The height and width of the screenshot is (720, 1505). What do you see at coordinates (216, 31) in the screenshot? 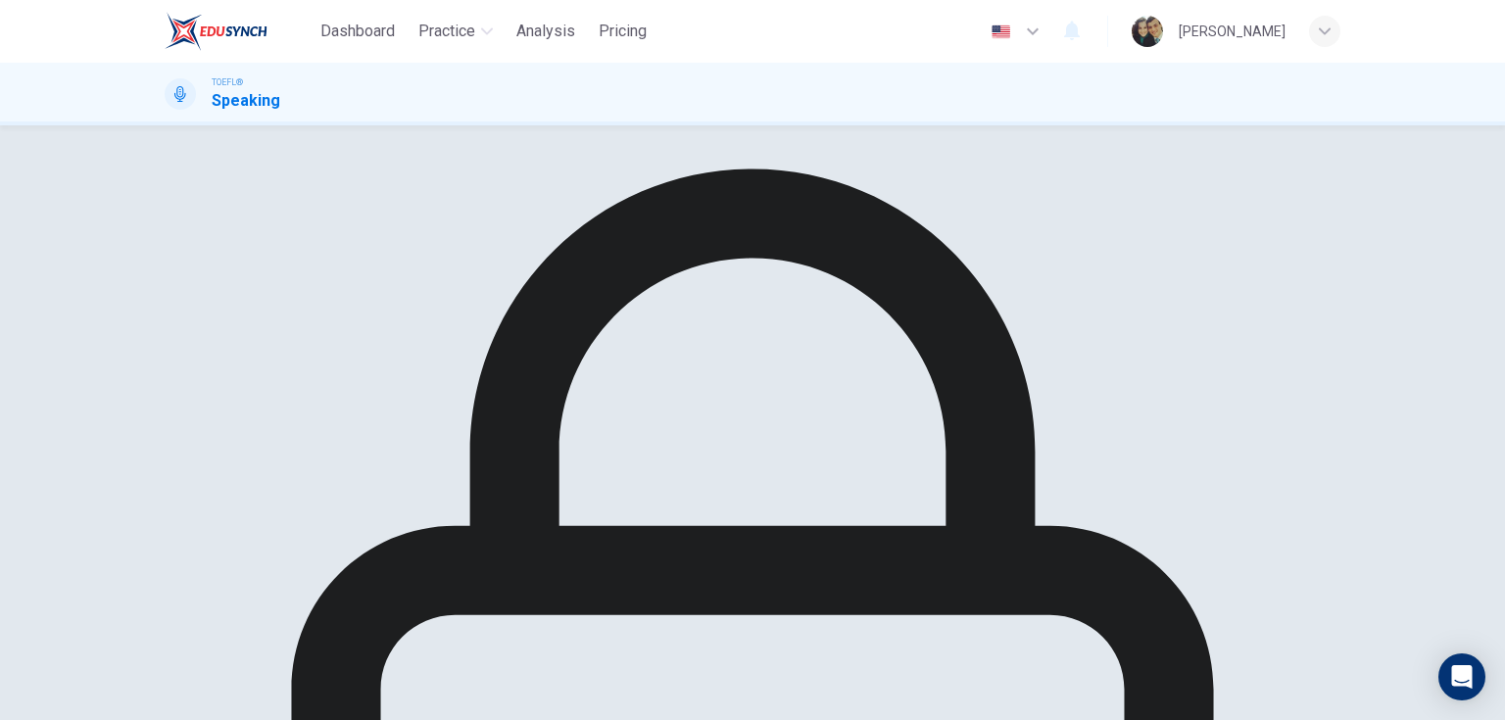
I see `img: EduSynch logo` at bounding box center [216, 31].